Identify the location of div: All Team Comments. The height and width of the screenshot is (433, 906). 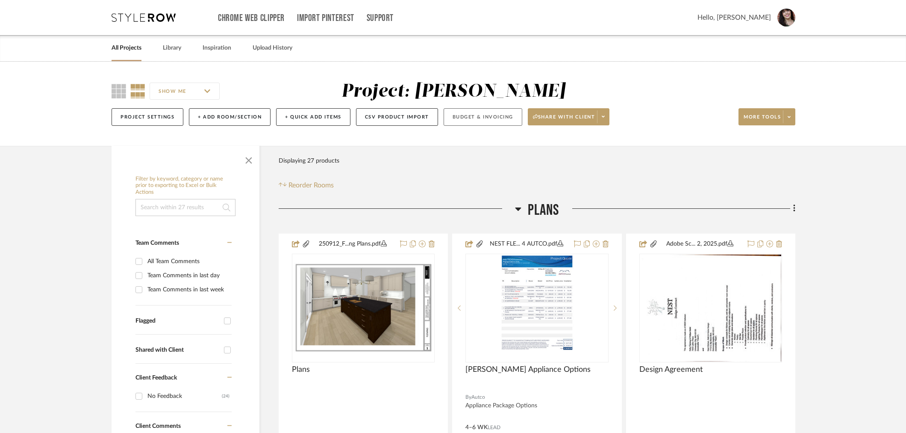
(188, 261).